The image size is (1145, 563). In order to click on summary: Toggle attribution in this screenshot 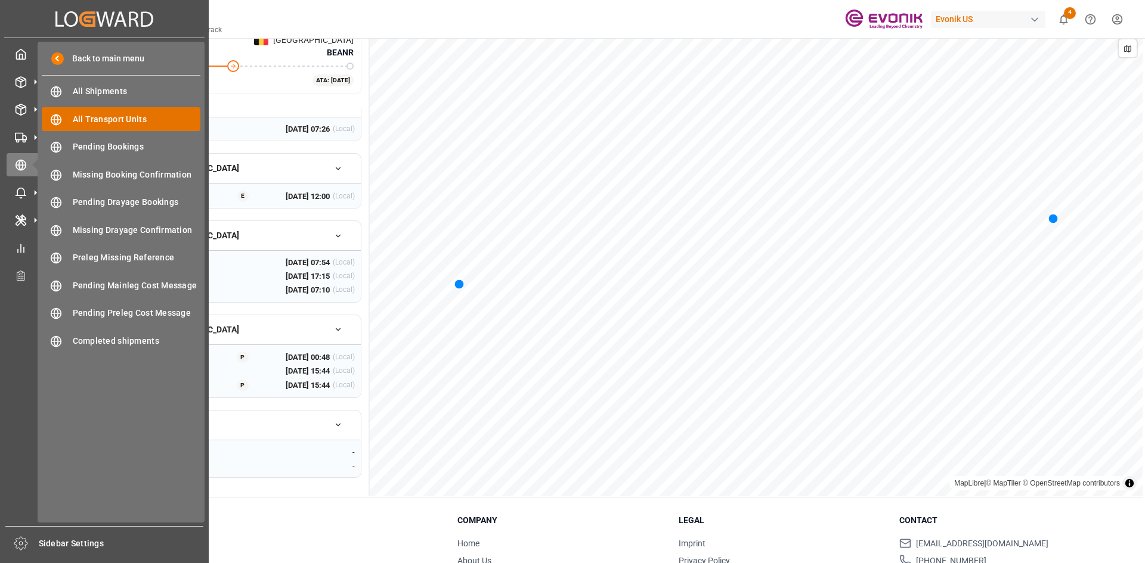, I will do `click(1129, 483)`.